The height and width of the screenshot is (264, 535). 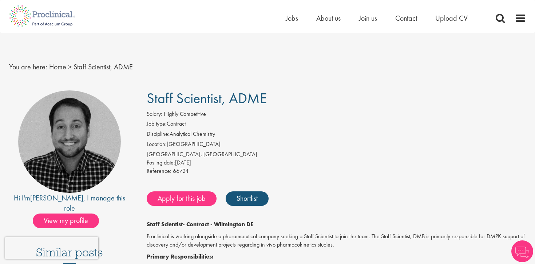 I want to click on strong: - Contract - Wilmington DE, so click(x=218, y=224).